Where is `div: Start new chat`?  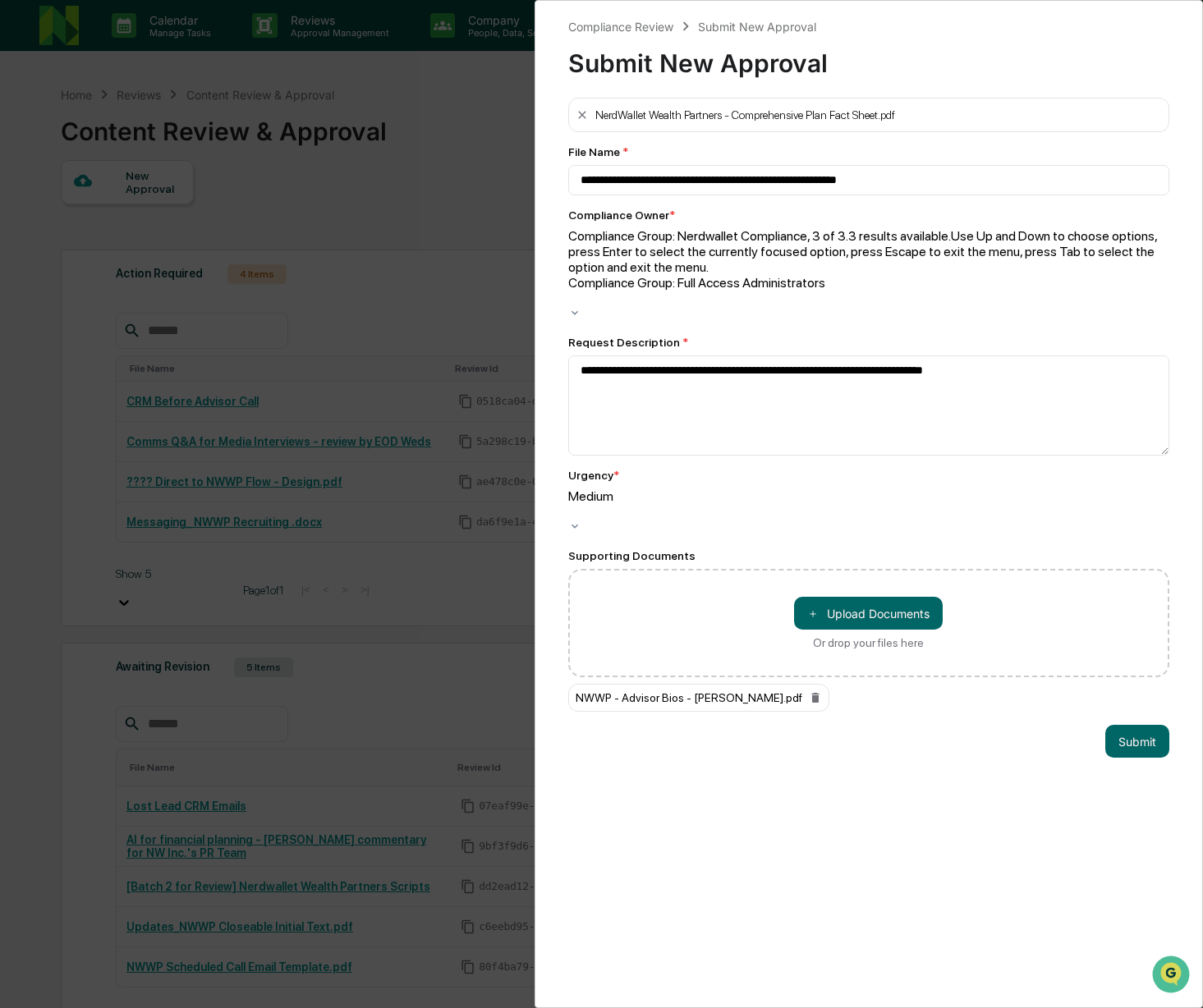 div: Start new chat is located at coordinates (162, 134).